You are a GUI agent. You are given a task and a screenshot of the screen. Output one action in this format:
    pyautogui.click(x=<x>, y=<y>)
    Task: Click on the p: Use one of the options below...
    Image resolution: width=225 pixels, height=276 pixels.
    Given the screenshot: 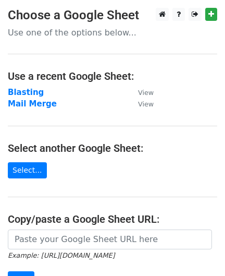 What is the action you would take?
    pyautogui.click(x=113, y=32)
    